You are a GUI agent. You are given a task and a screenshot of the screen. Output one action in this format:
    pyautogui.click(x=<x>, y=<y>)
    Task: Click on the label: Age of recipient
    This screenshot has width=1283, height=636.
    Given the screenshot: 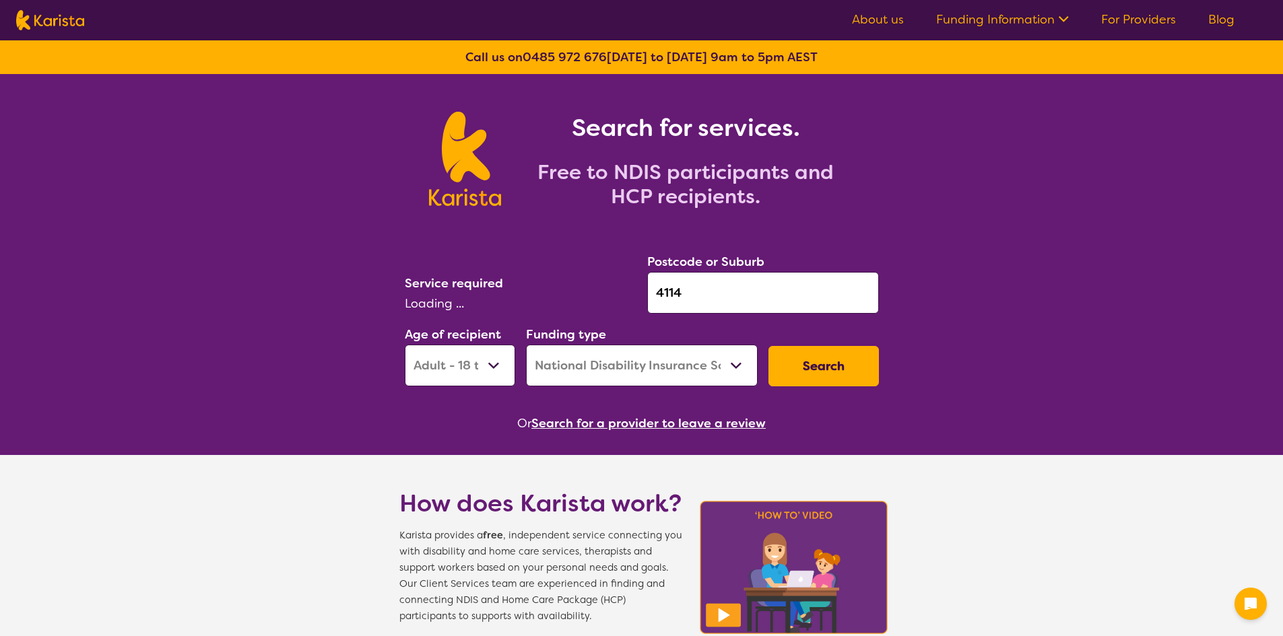 What is the action you would take?
    pyautogui.click(x=452, y=335)
    